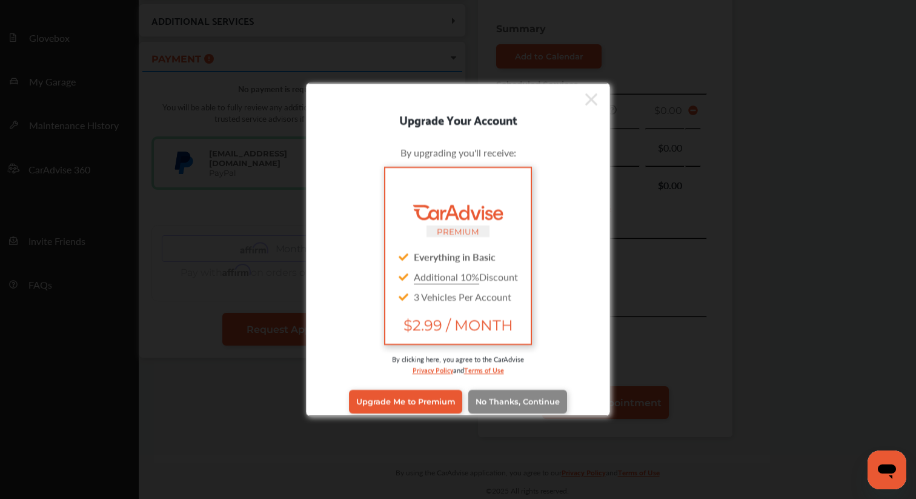 Image resolution: width=916 pixels, height=499 pixels. I want to click on span: Upgrade Me to Premium, so click(405, 401).